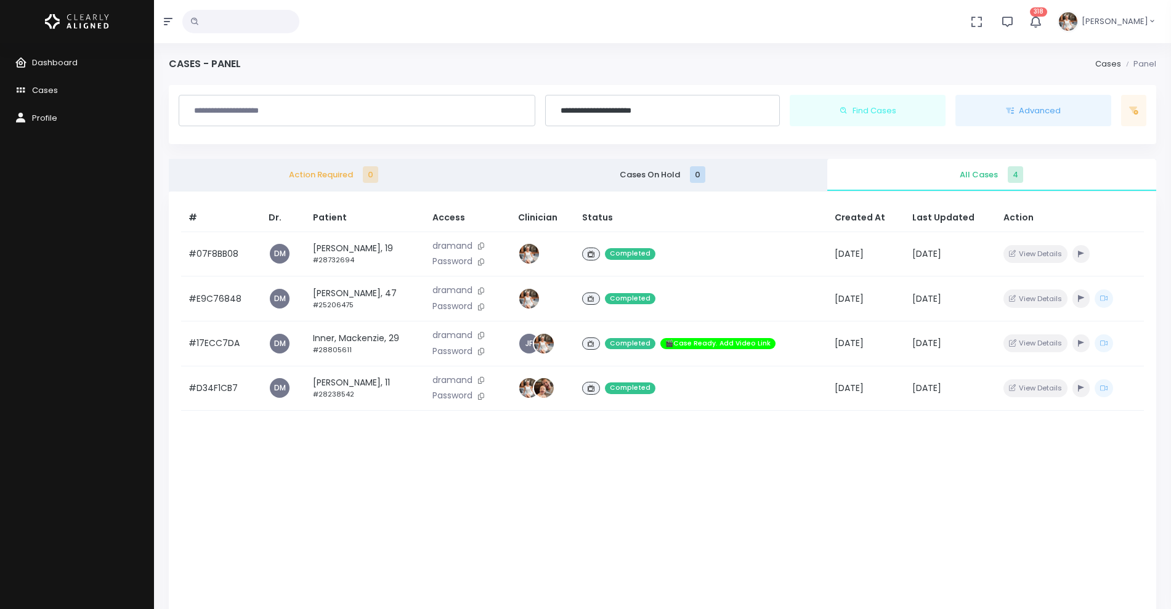 The height and width of the screenshot is (609, 1171). Describe the element at coordinates (333, 175) in the screenshot. I see `span: Action Required` at that location.